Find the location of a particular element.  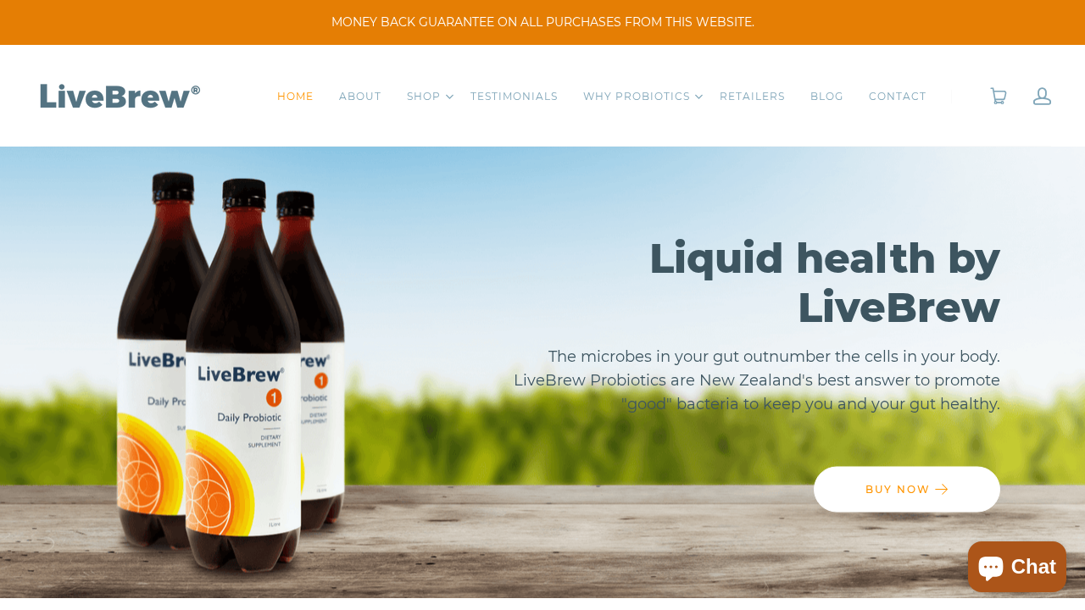

p: The microbes in your gut outnumber the cells in your body. LiveBrew Probiotics are New Zealand's ... is located at coordinates (739, 380).